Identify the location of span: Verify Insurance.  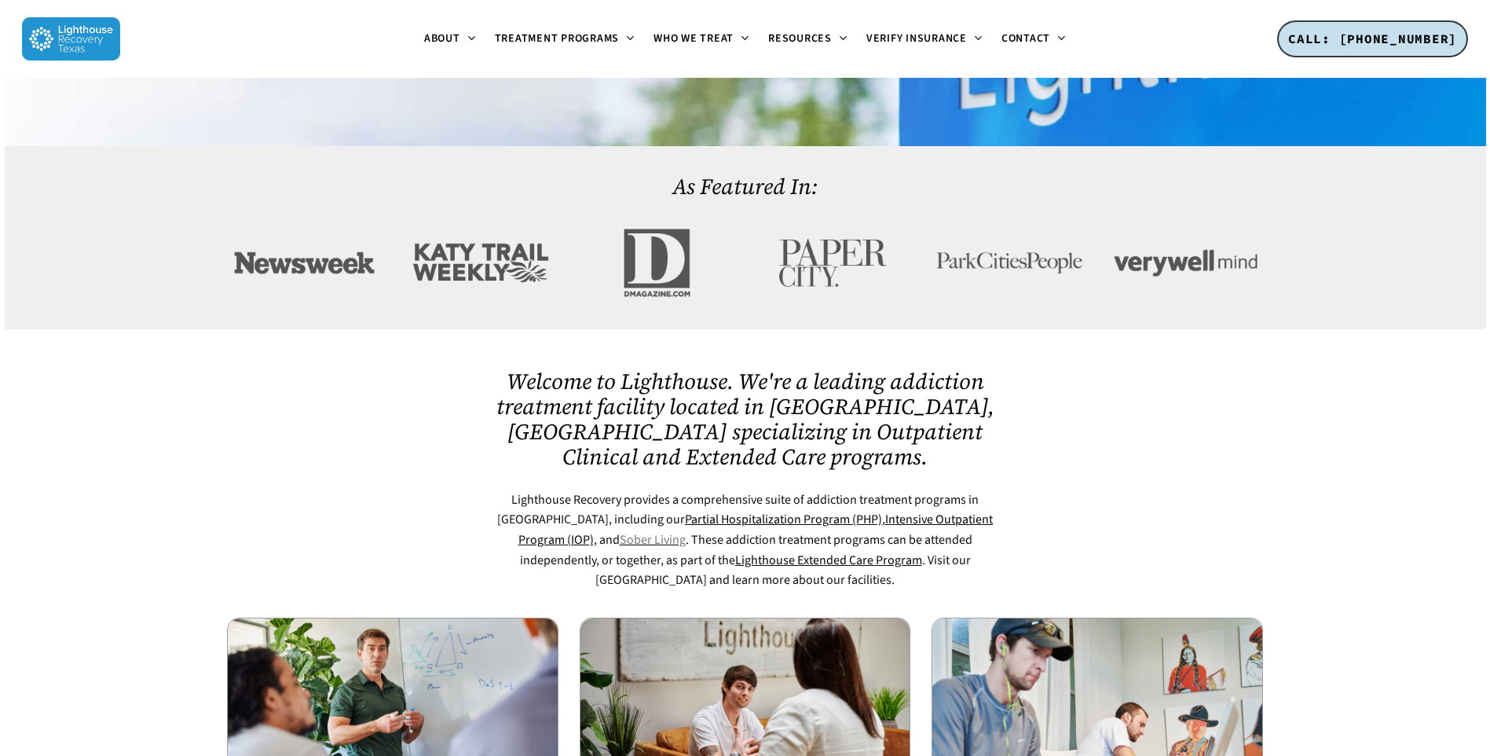
(917, 38).